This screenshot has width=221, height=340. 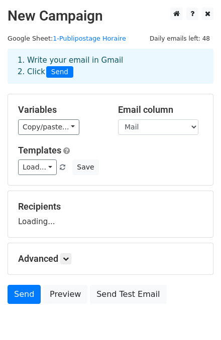 What do you see at coordinates (128, 294) in the screenshot?
I see `a: Send Test Email` at bounding box center [128, 294].